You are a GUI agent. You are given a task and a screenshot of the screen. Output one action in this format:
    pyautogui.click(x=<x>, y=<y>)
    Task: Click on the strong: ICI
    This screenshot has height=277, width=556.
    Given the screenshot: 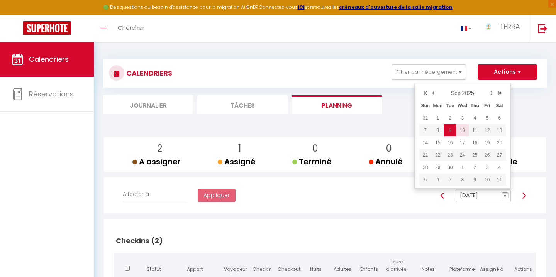 What is the action you would take?
    pyautogui.click(x=301, y=7)
    